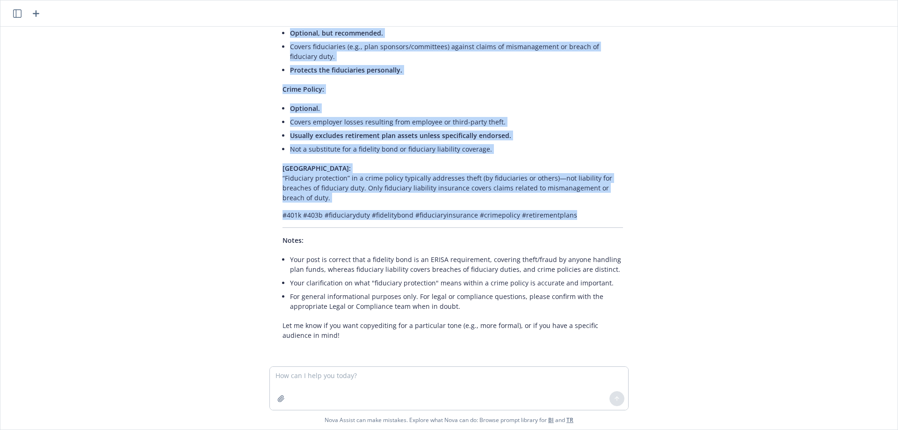 The width and height of the screenshot is (898, 430). What do you see at coordinates (456, 51) in the screenshot?
I see `li: Covers fiduciaries (e.g., plan sponsors/committees) against claims of mismanagement or breach of ...` at bounding box center [456, 51].